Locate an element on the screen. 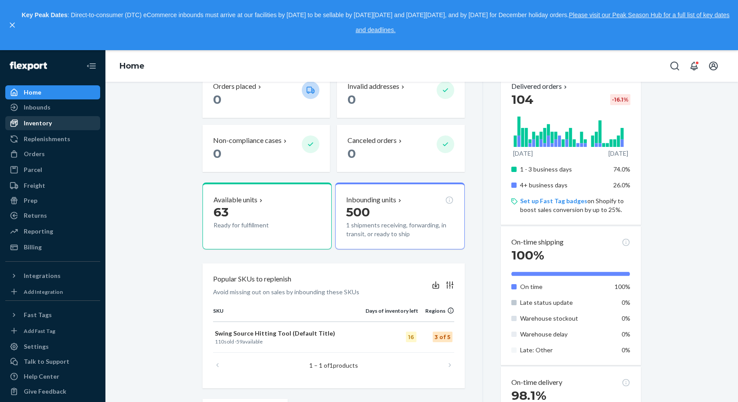 This screenshot has height=402, width=738. span: 500 is located at coordinates (358, 212).